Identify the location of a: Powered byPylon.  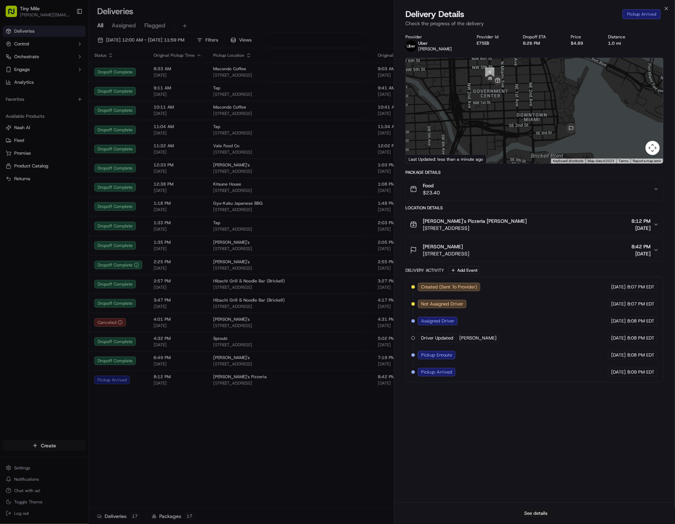
(68, 123).